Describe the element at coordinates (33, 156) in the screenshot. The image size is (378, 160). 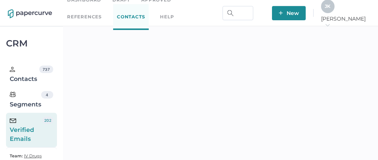
I see `span: IV Drugs` at that location.